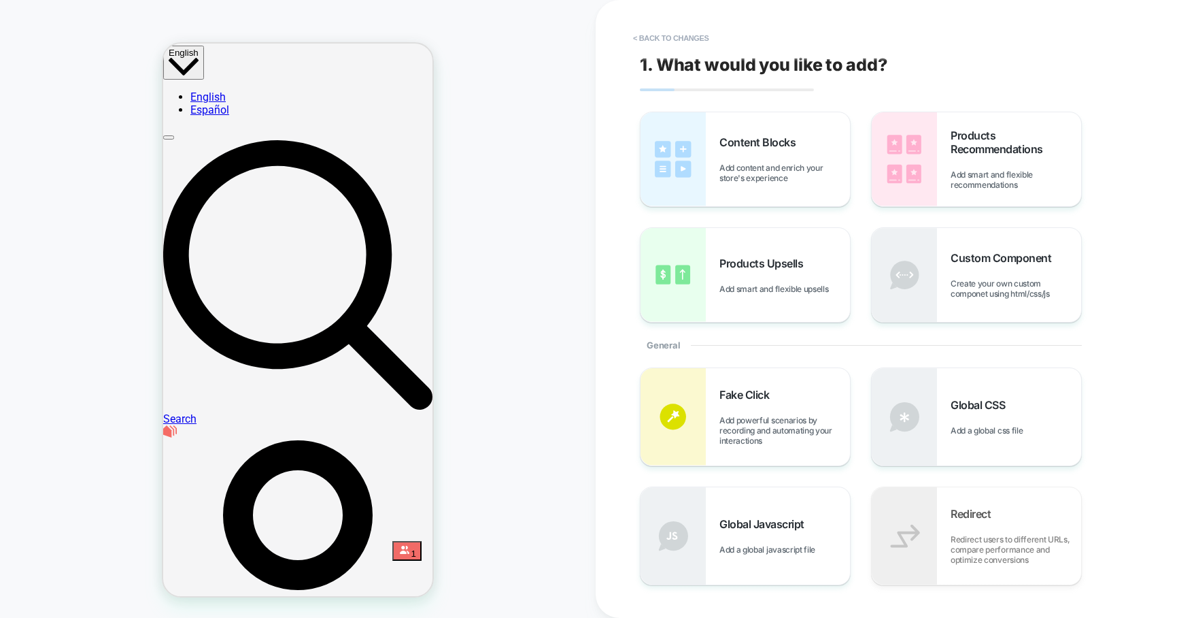 This screenshot has height=618, width=1194. What do you see at coordinates (785, 430) in the screenshot?
I see `span: Add powerful scenarios by recording and automating your interactions` at bounding box center [785, 430].